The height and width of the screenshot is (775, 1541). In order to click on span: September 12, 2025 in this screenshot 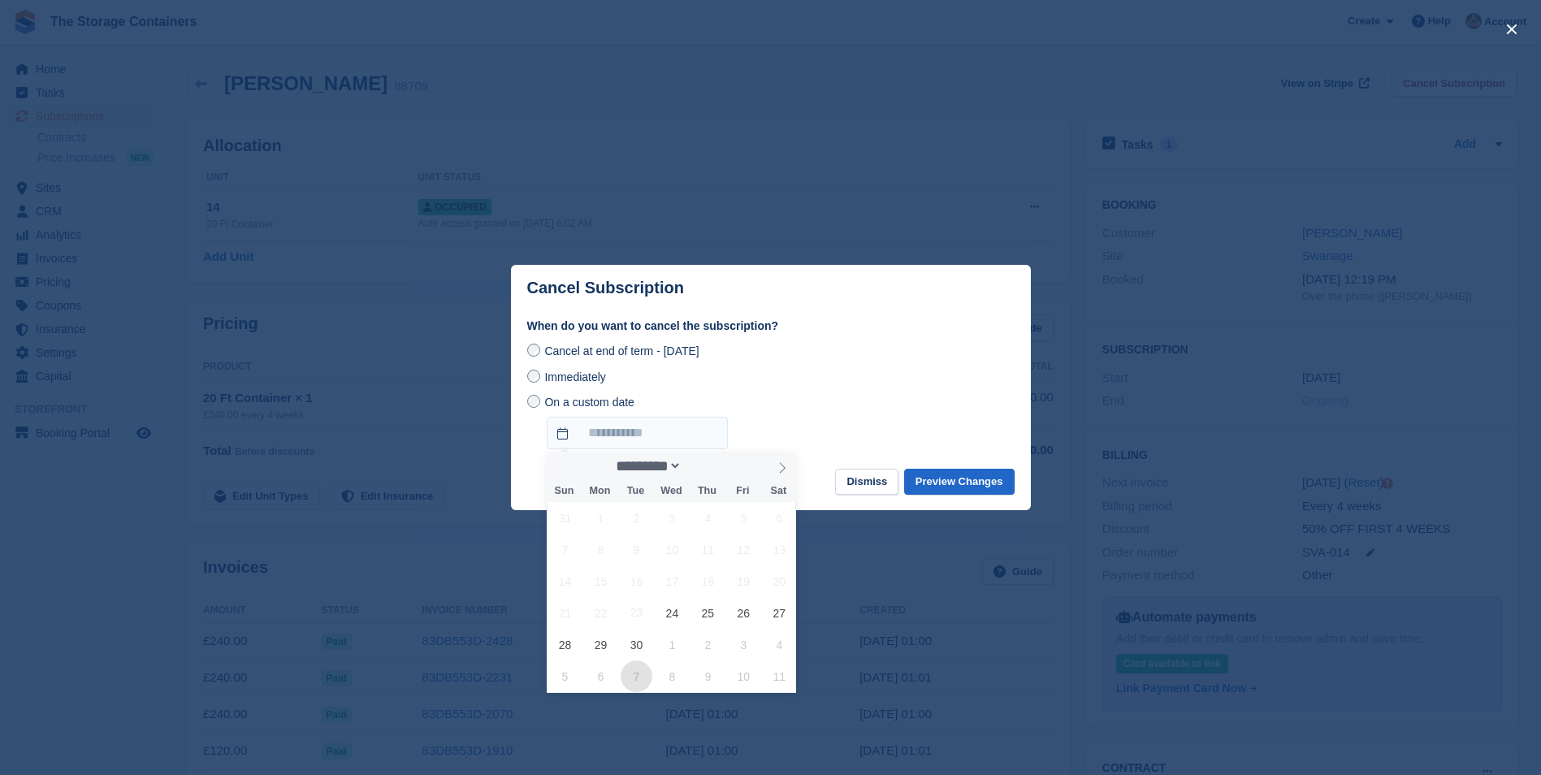, I will do `click(743, 549)`.